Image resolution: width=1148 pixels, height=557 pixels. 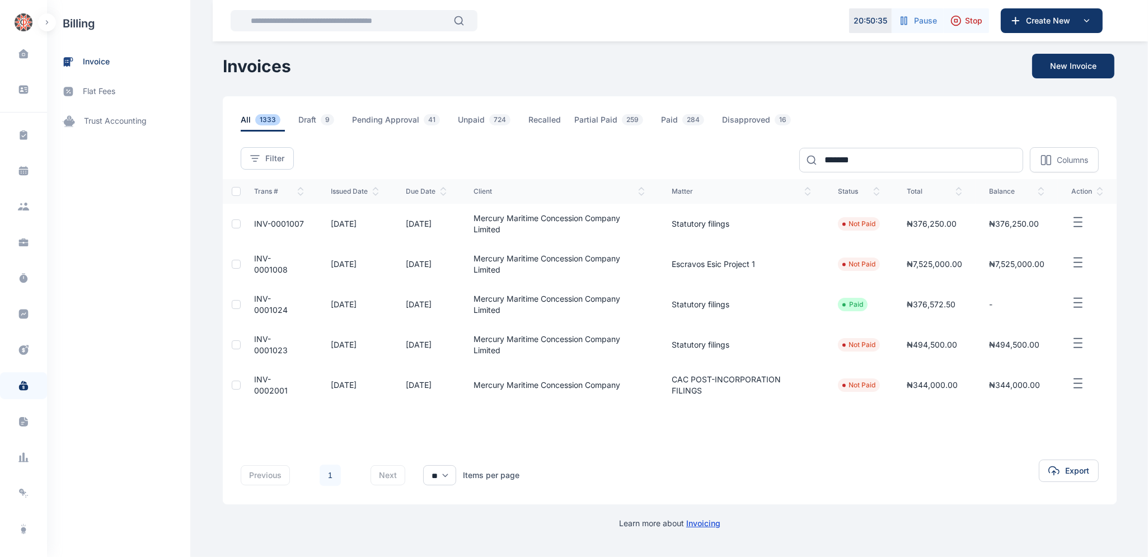 What do you see at coordinates (271, 304) in the screenshot?
I see `a: INV-0001024` at bounding box center [271, 304].